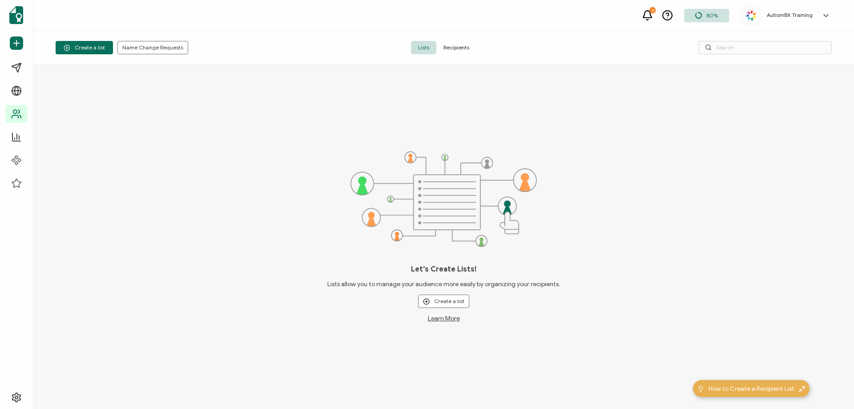 This screenshot has width=854, height=409. I want to click on span: How to Create a Recipient List, so click(751, 388).